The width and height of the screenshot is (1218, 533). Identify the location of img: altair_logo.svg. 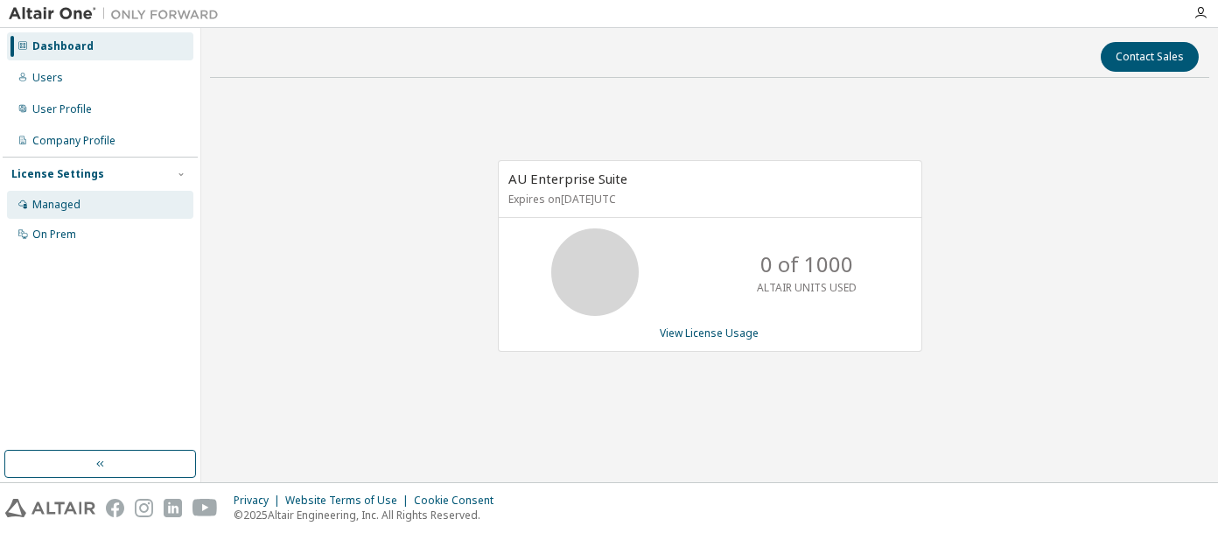
(50, 507).